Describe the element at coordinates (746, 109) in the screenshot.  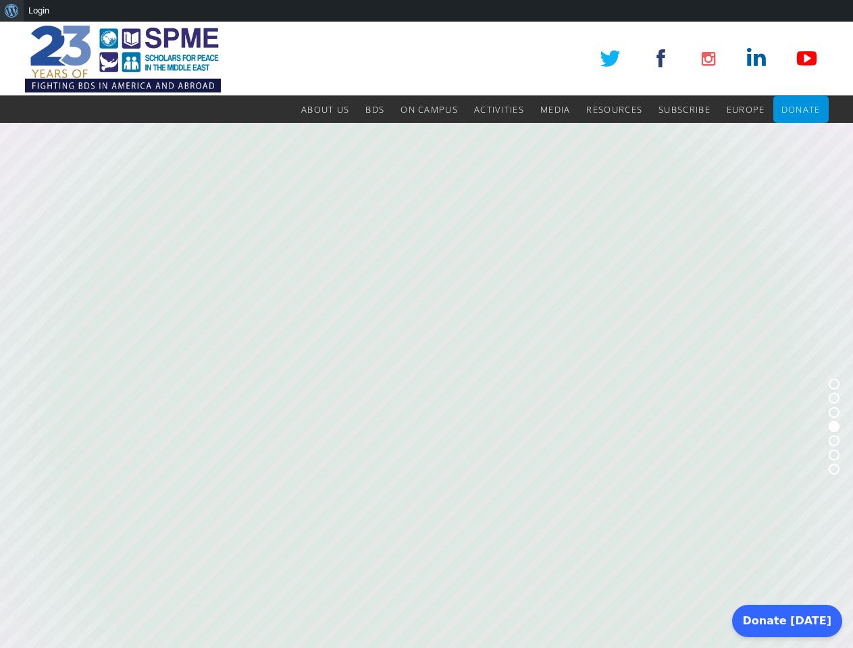
I see `span: Europe` at that location.